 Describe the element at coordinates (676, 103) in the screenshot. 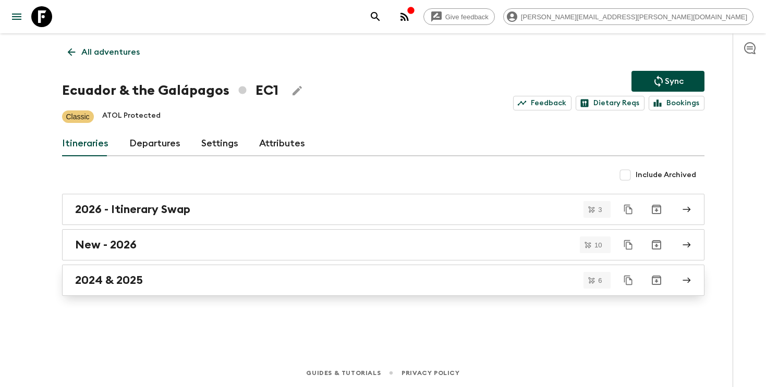

I see `a: Bookings` at that location.